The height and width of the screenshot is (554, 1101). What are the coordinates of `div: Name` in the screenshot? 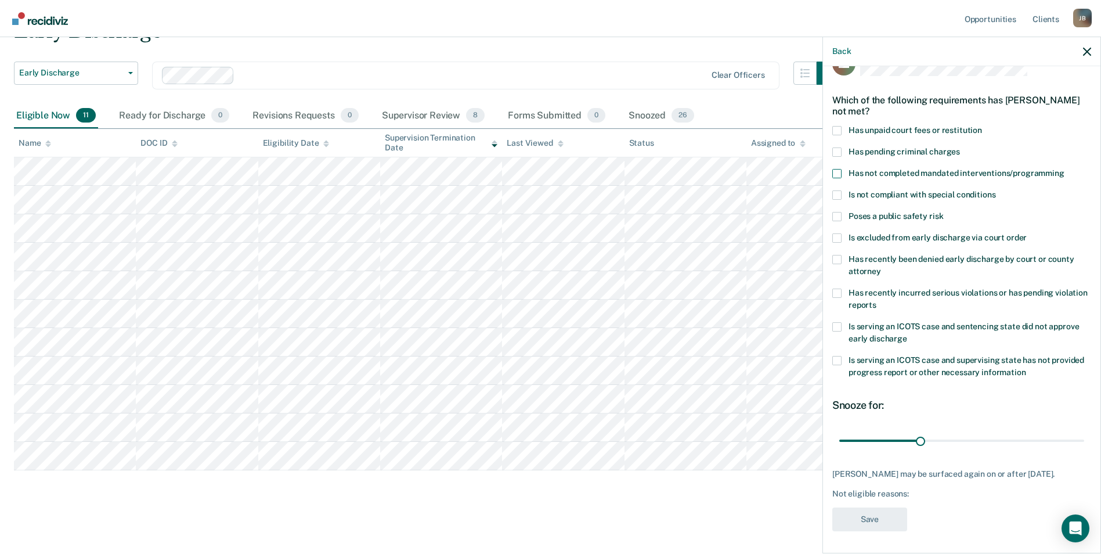 It's located at (35, 143).